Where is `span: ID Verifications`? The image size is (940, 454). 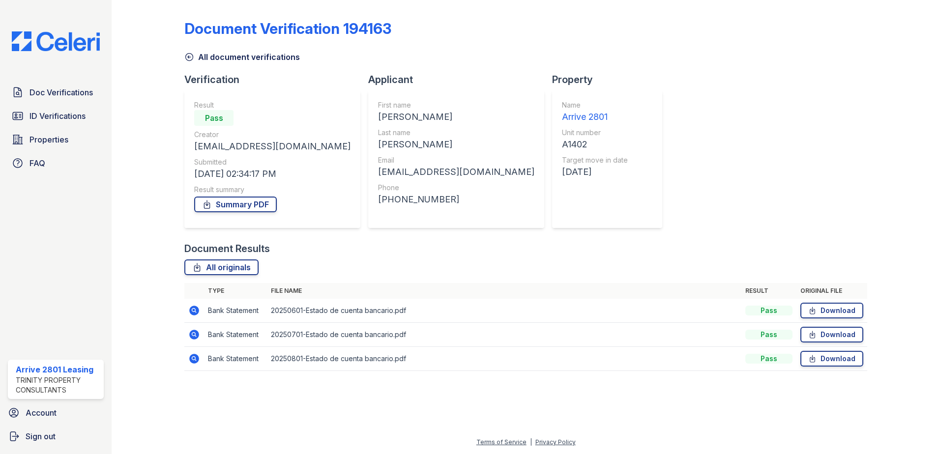 span: ID Verifications is located at coordinates (58, 116).